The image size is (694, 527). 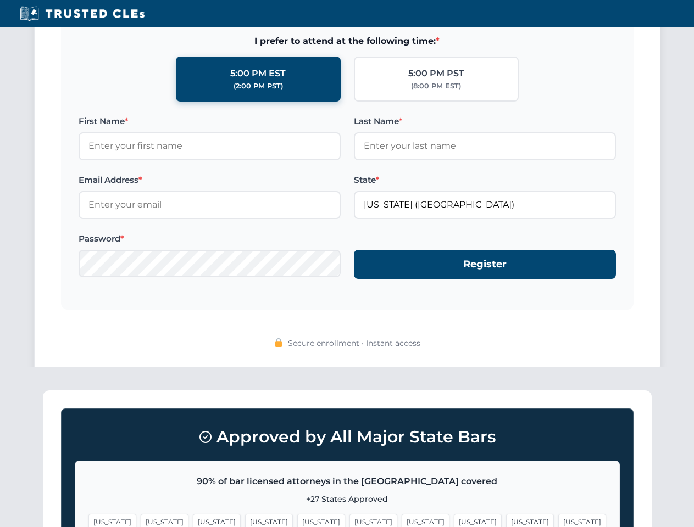 I want to click on div: 5:00 PM EST, so click(x=258, y=74).